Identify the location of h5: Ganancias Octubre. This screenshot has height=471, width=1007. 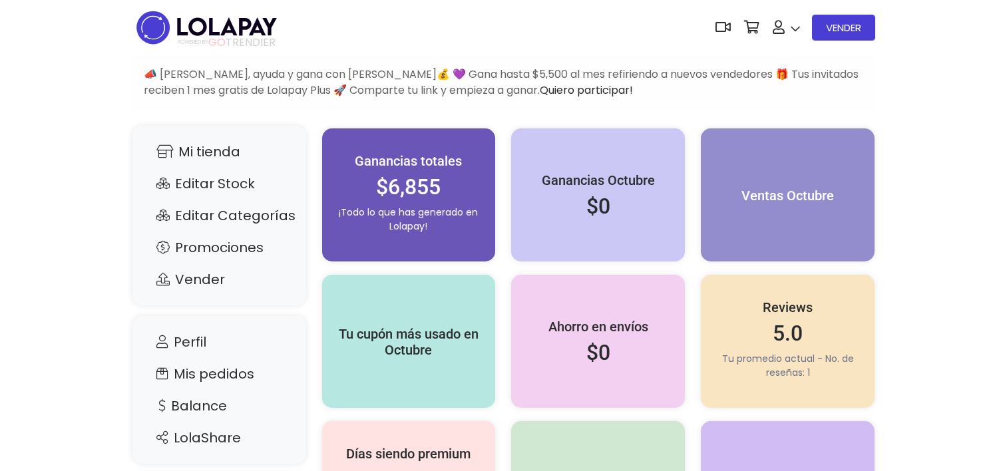
(598, 180).